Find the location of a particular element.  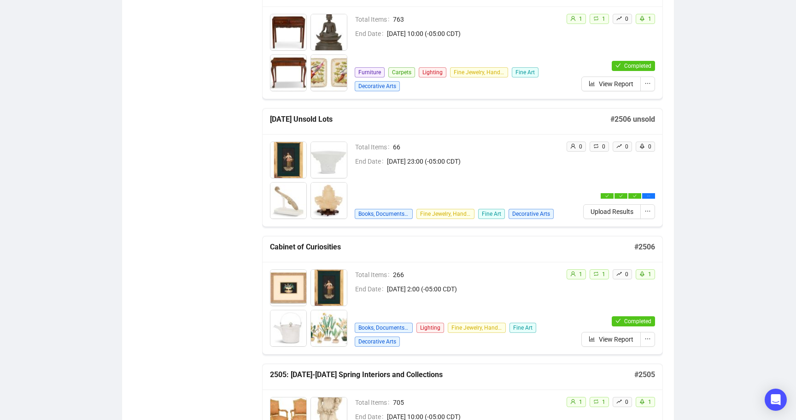

button: Upload Results is located at coordinates (612, 211).